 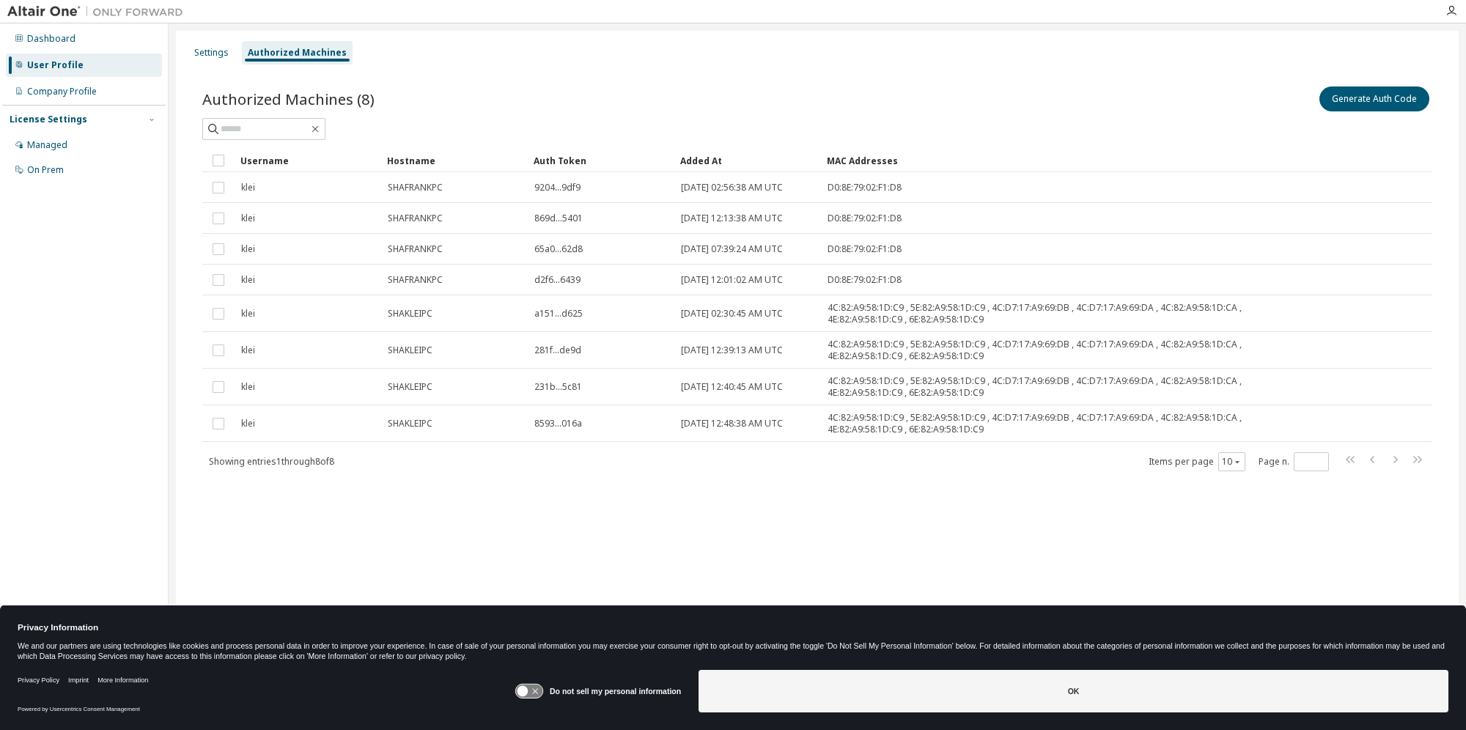 I want to click on img: Altair One, so click(x=99, y=12).